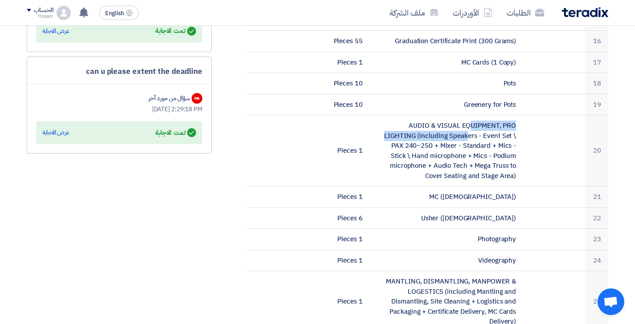 The height and width of the screenshot is (324, 635). I want to click on td: 6 Pieces, so click(339, 218).